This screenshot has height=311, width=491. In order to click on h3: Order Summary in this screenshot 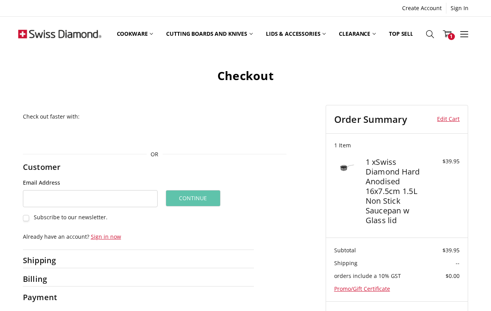, I will do `click(382, 119)`.